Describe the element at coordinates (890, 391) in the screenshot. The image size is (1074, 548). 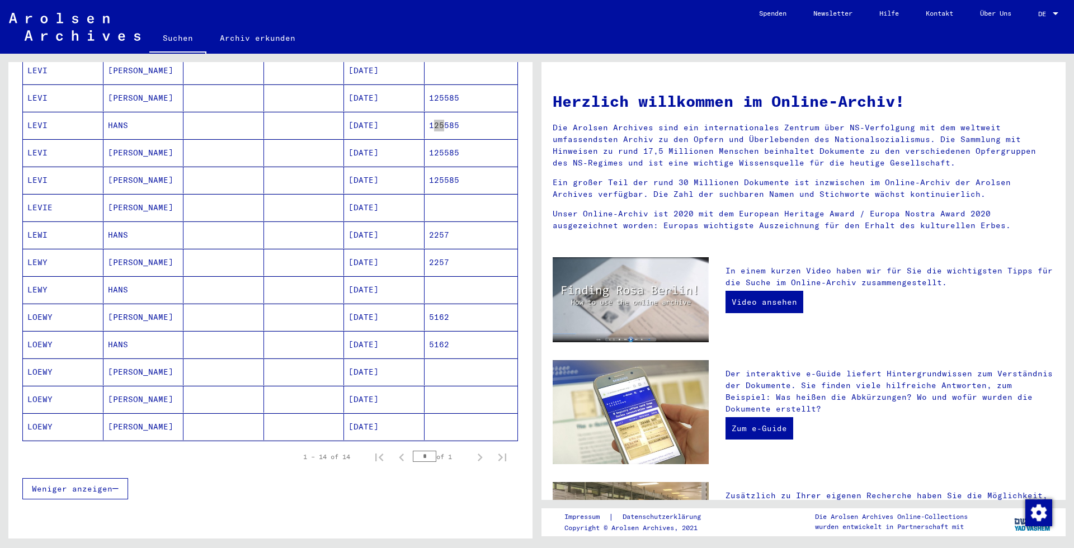
I see `p: Der interaktive e-Guide liefert Hintergrundwissen zum Verständnis der Dokumente. Sie finden viele...` at that location.